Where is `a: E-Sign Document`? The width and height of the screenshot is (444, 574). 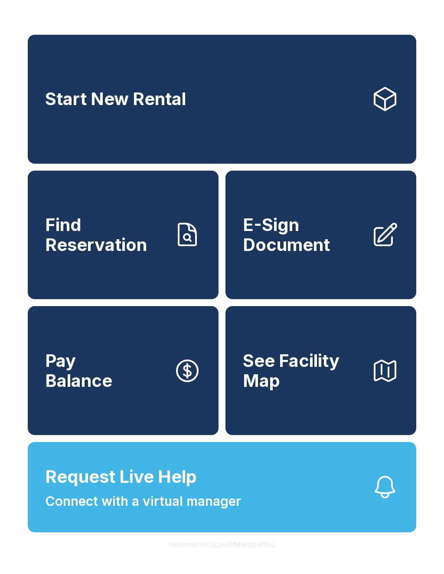 a: E-Sign Document is located at coordinates (321, 235).